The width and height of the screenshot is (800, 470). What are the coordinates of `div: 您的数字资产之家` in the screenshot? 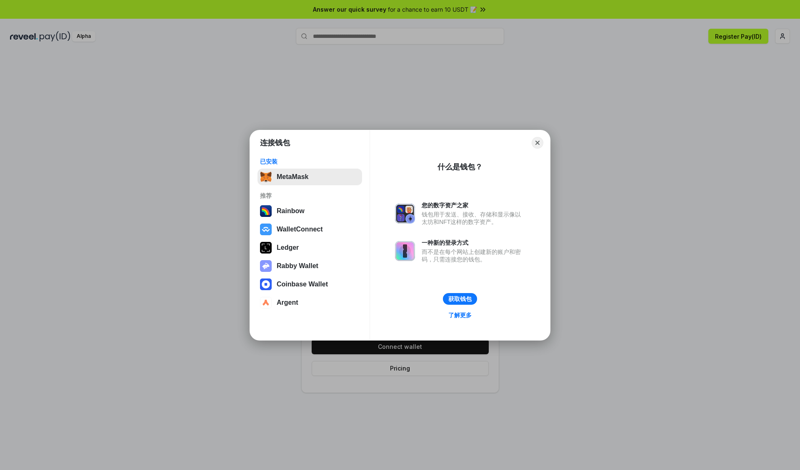 It's located at (473, 205).